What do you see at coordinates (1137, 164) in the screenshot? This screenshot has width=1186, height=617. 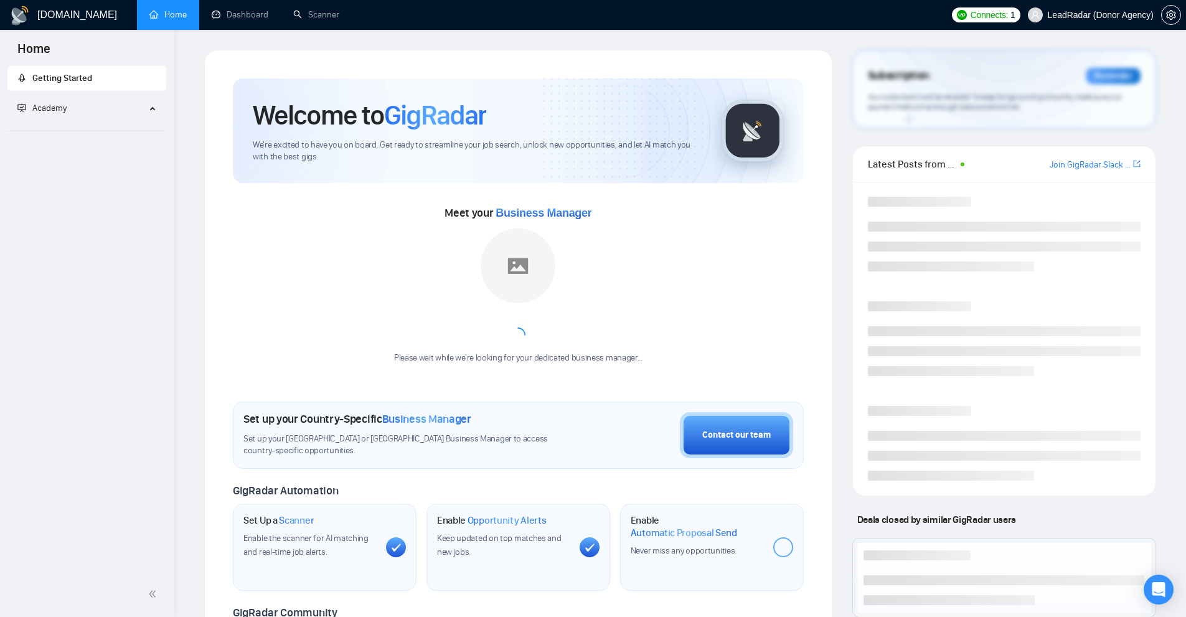 I see `span: export` at bounding box center [1137, 164].